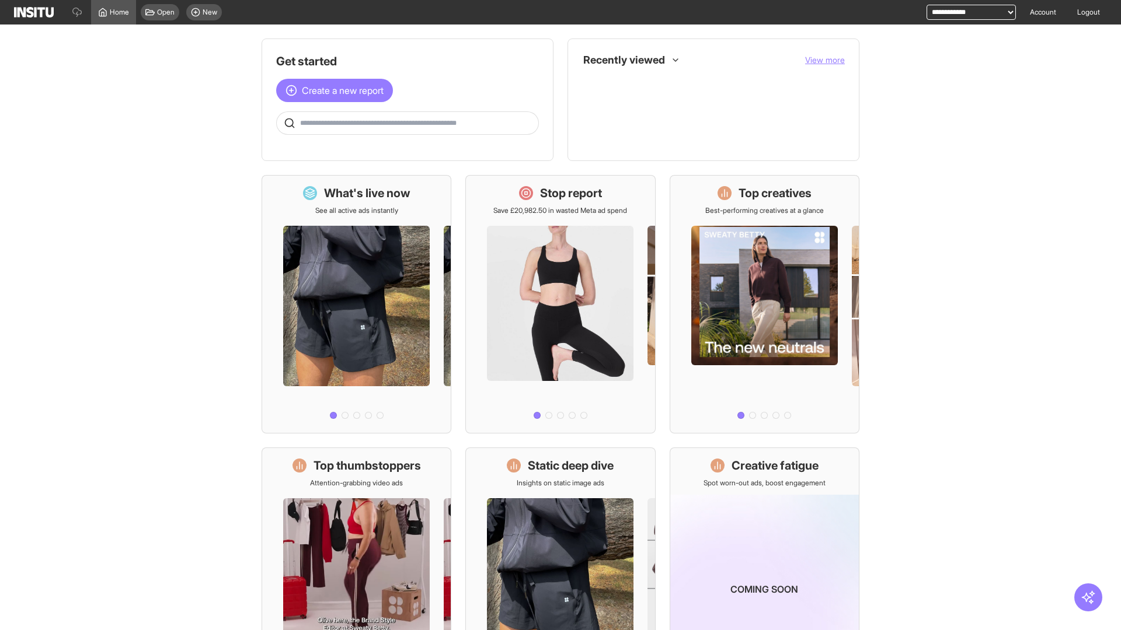 The image size is (1121, 630). I want to click on span: Home, so click(119, 12).